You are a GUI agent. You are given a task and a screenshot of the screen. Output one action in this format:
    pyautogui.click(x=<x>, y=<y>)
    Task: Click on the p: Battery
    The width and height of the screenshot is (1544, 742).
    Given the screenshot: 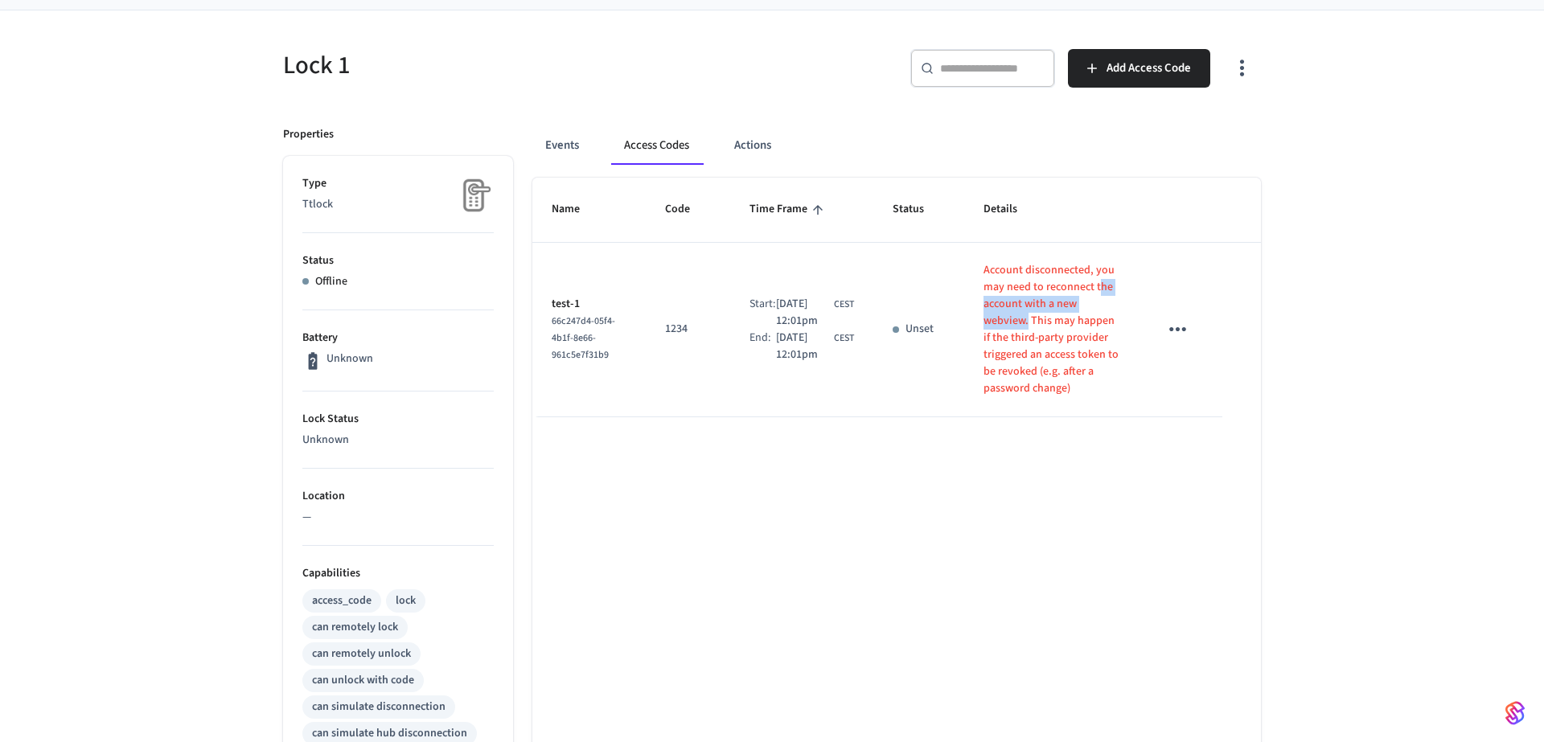 What is the action you would take?
    pyautogui.click(x=398, y=338)
    